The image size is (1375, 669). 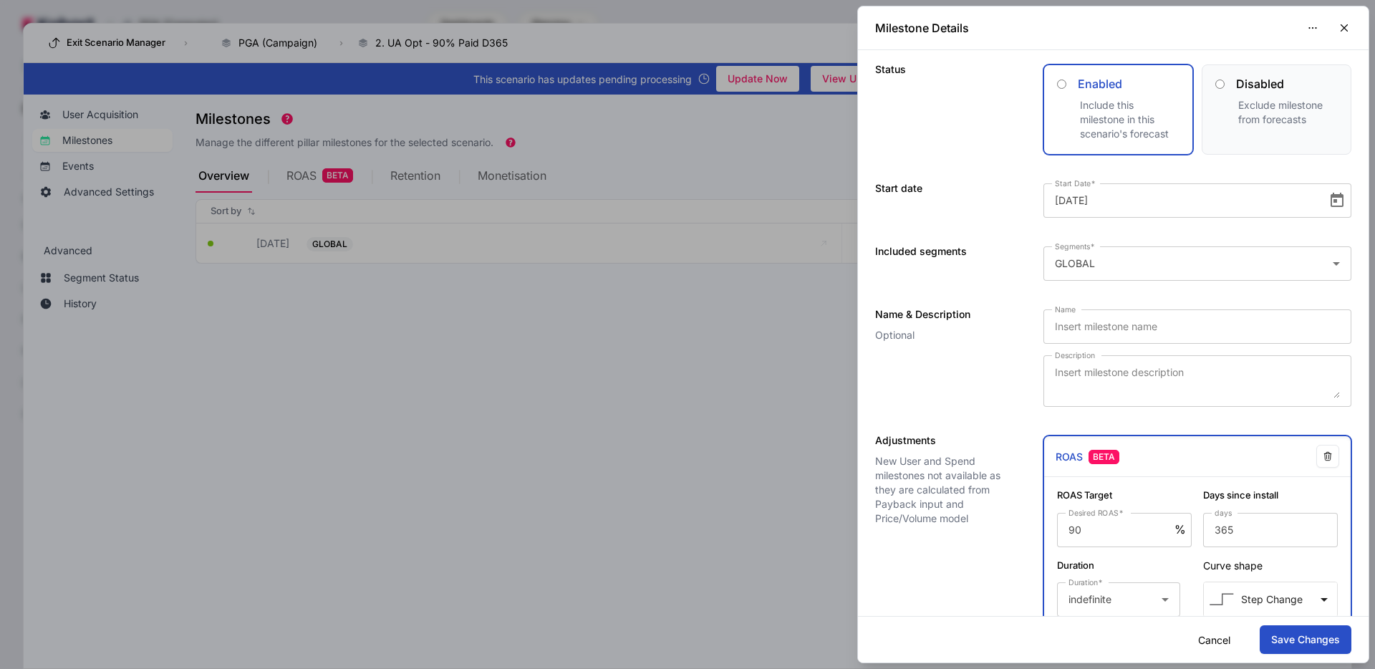 What do you see at coordinates (1270, 496) in the screenshot?
I see `h3: Days since install` at bounding box center [1270, 496].